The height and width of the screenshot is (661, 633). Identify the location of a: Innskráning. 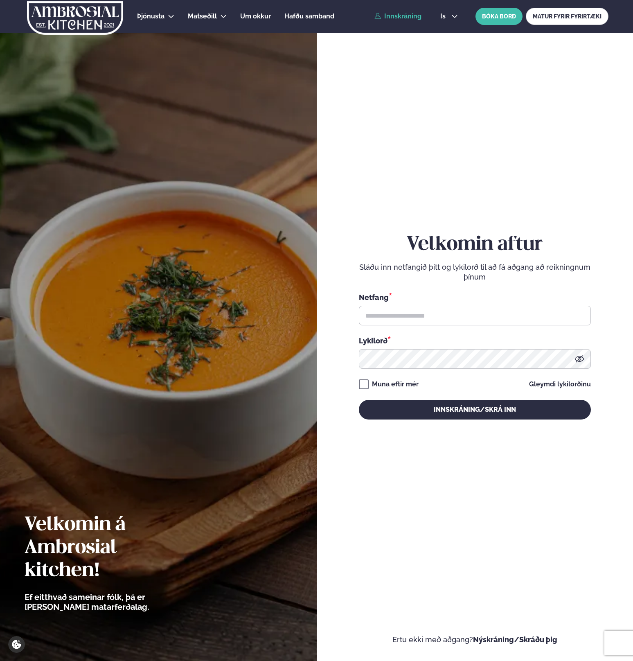
(398, 16).